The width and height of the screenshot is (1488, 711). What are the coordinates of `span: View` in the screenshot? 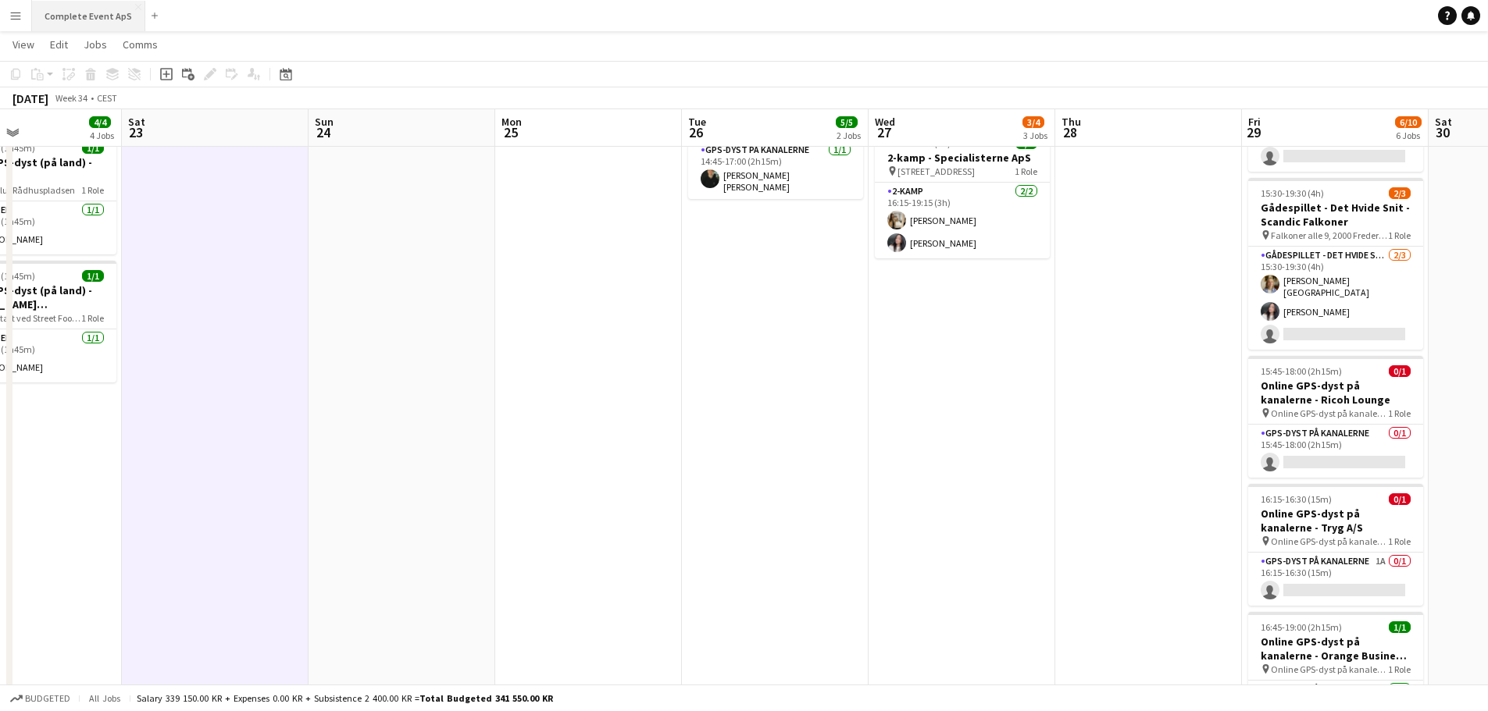 It's located at (23, 45).